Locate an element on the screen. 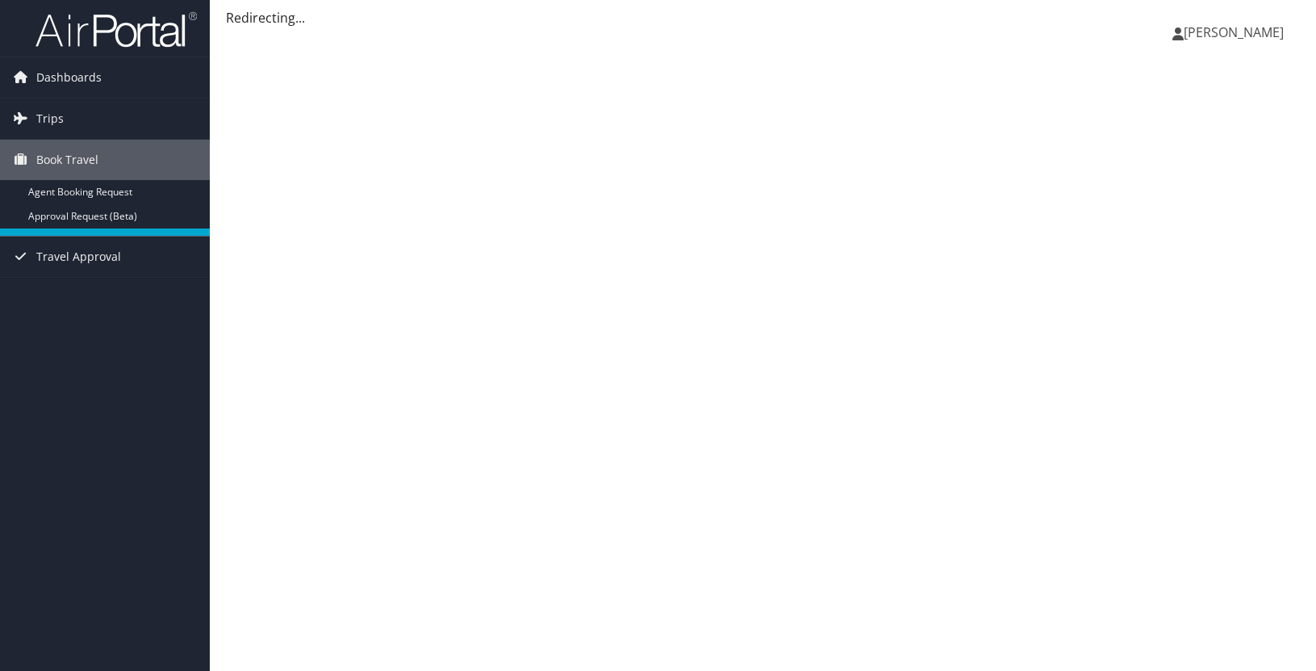 Image resolution: width=1316 pixels, height=671 pixels. span: Dashboards is located at coordinates (69, 77).